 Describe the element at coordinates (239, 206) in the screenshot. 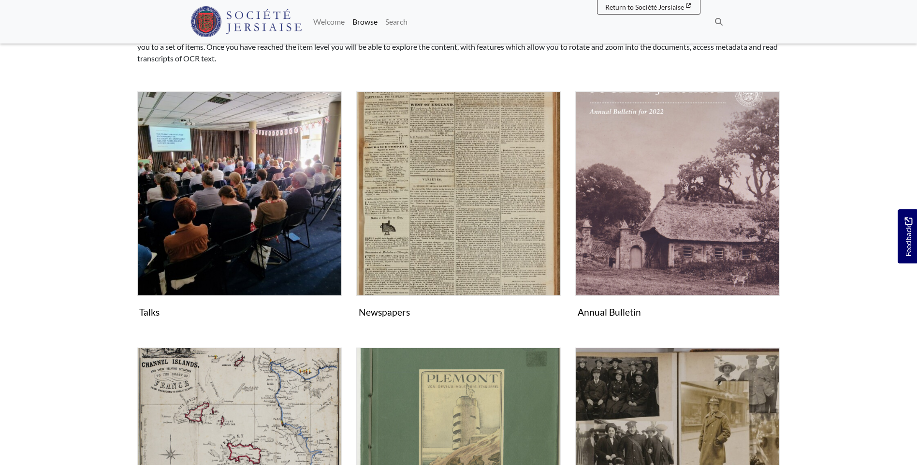

I see `a: Talks Talks` at that location.